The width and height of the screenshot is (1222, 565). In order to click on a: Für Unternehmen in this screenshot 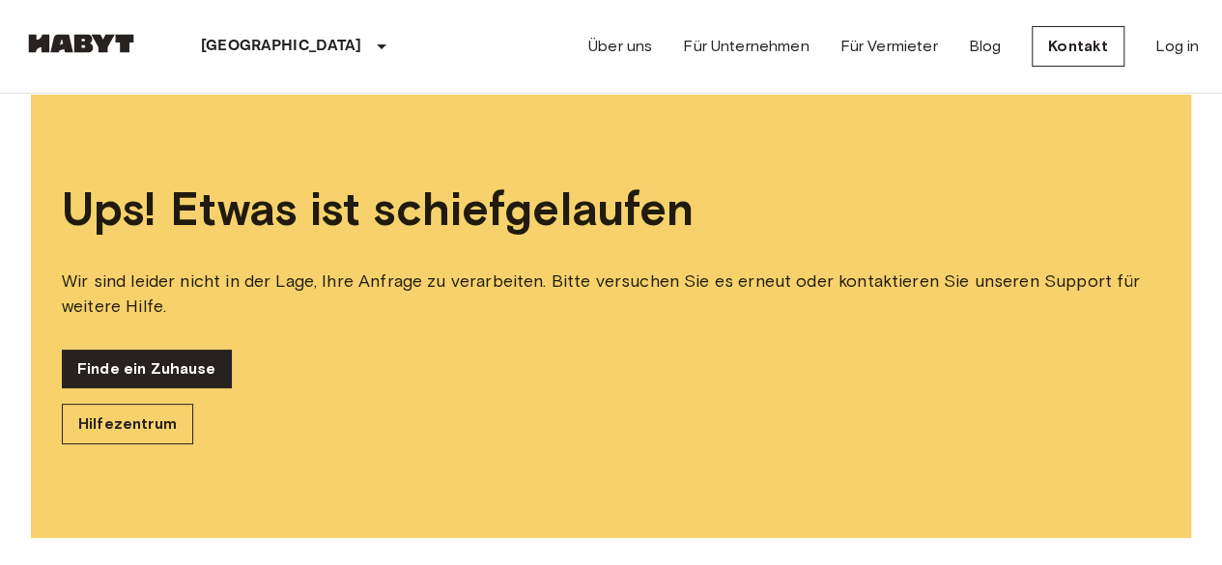, I will do `click(746, 46)`.